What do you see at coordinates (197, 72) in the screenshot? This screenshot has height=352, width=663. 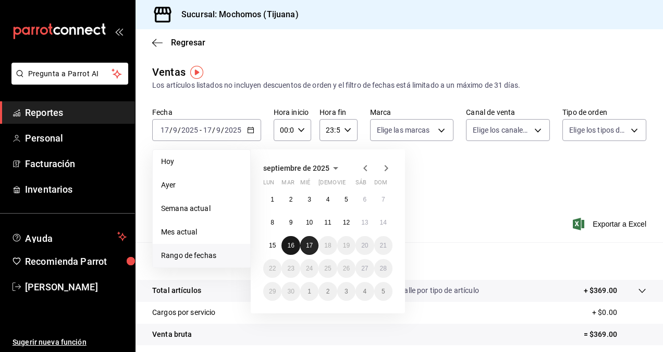 I see `button: Tooltip marker` at bounding box center [197, 72].